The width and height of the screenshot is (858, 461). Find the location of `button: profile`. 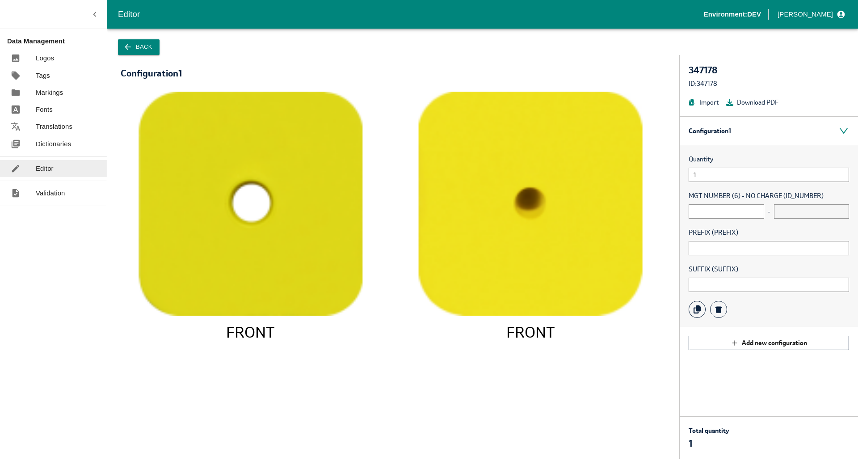

button: profile is located at coordinates (811, 14).